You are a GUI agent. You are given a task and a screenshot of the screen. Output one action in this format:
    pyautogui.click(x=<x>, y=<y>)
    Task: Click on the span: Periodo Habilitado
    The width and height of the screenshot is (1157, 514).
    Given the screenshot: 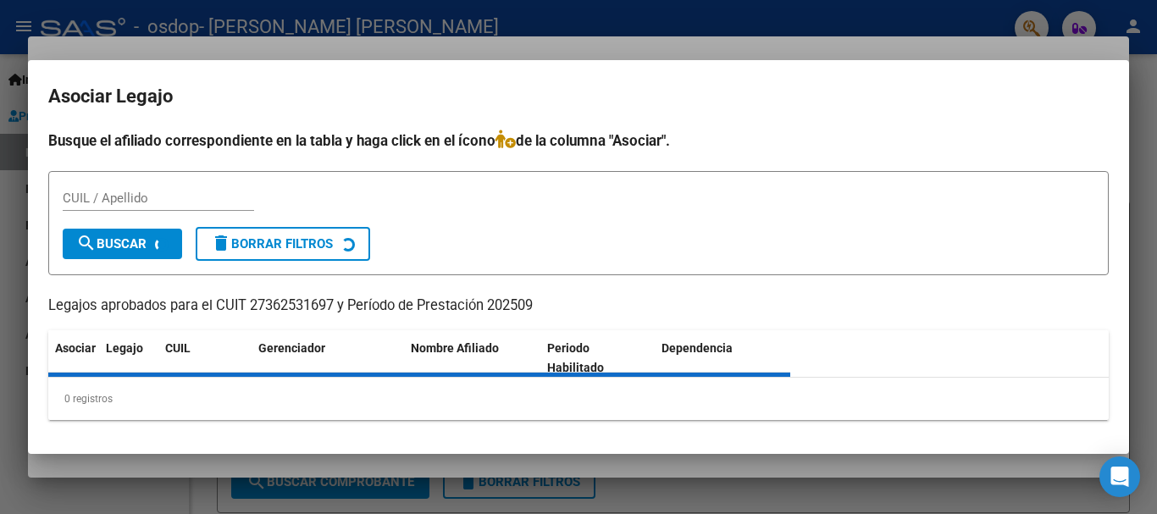 What is the action you would take?
    pyautogui.click(x=575, y=357)
    